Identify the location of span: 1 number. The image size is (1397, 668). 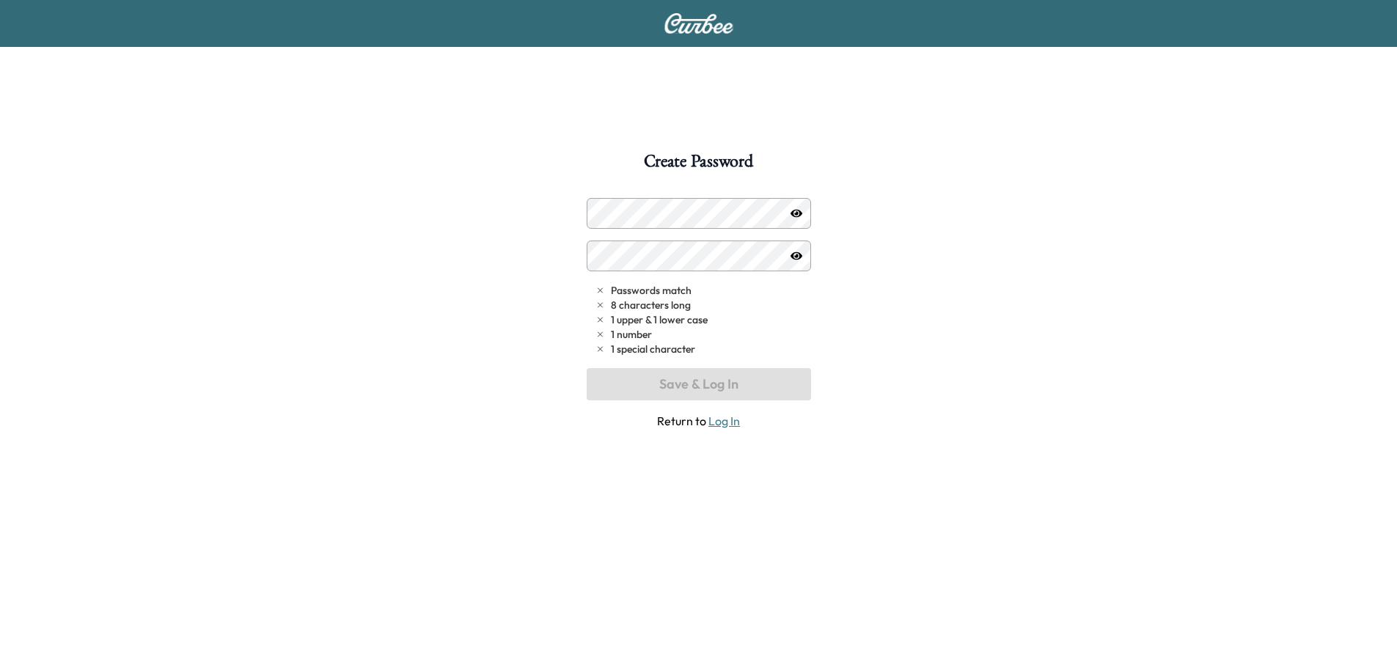
(631, 334).